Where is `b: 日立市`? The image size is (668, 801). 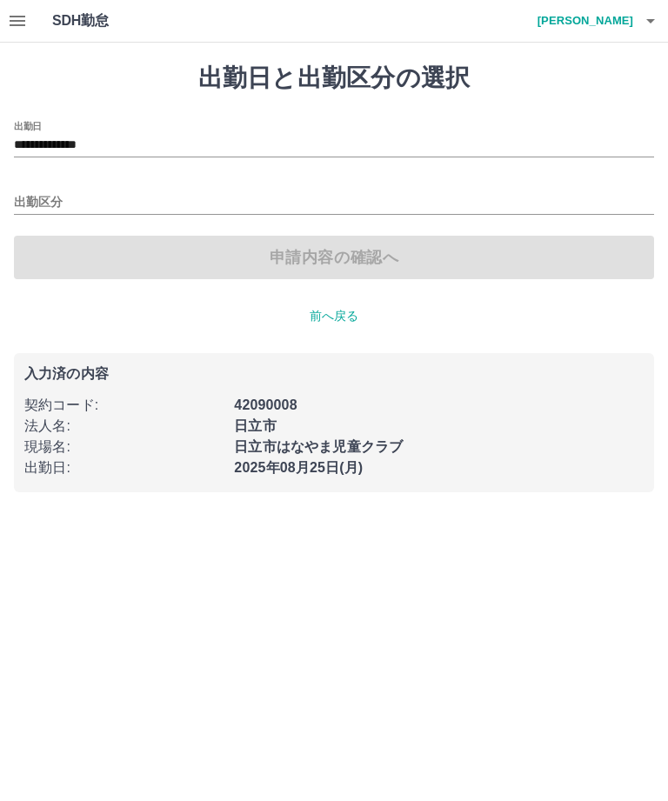 b: 日立市 is located at coordinates (255, 425).